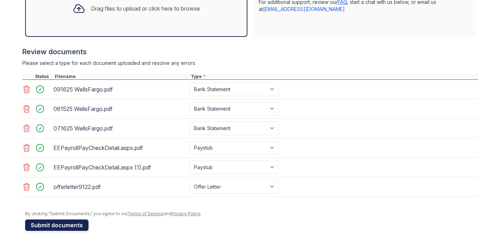  I want to click on button: Submit documents, so click(57, 225).